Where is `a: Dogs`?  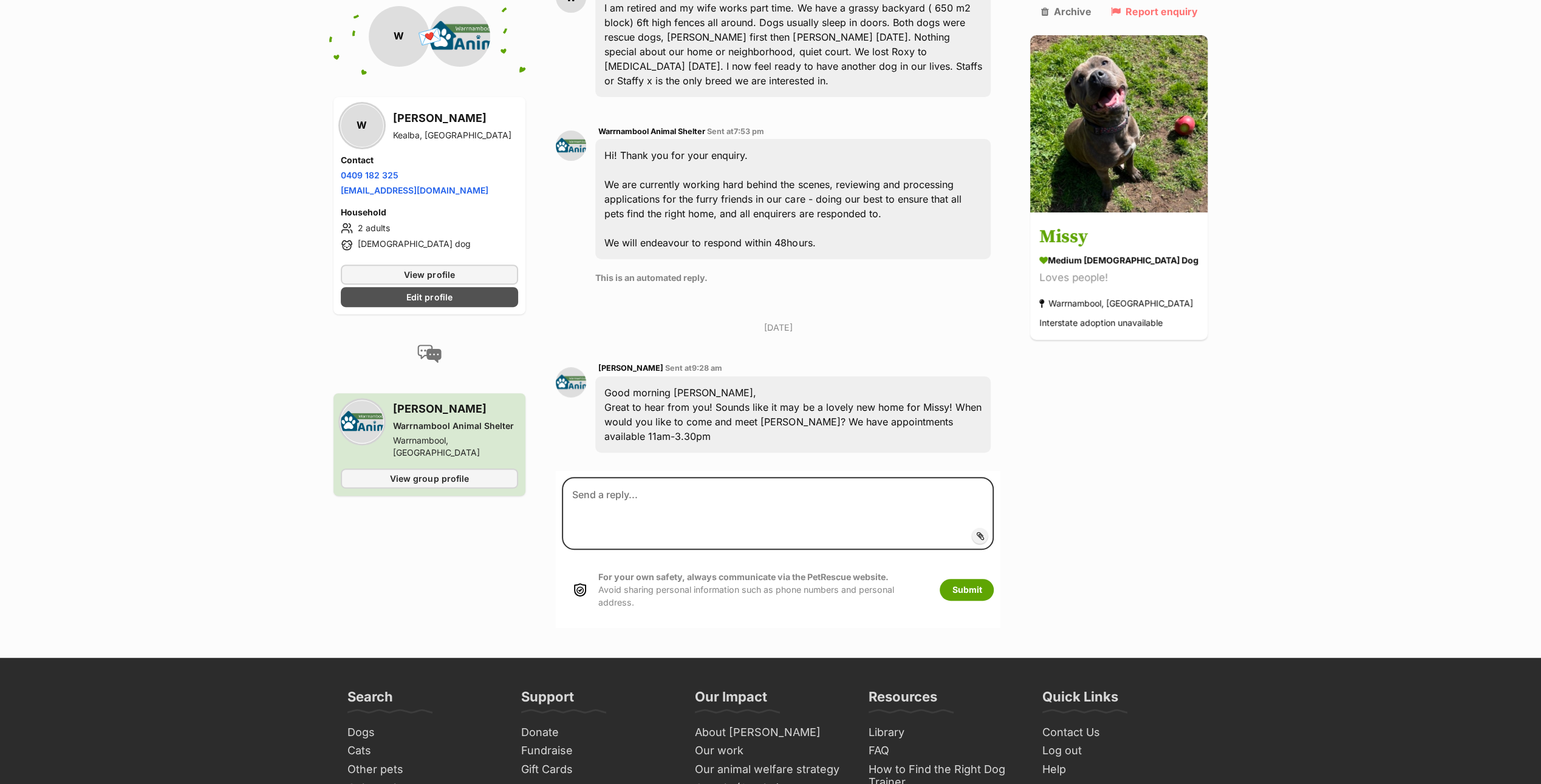 a: Dogs is located at coordinates (424, 732).